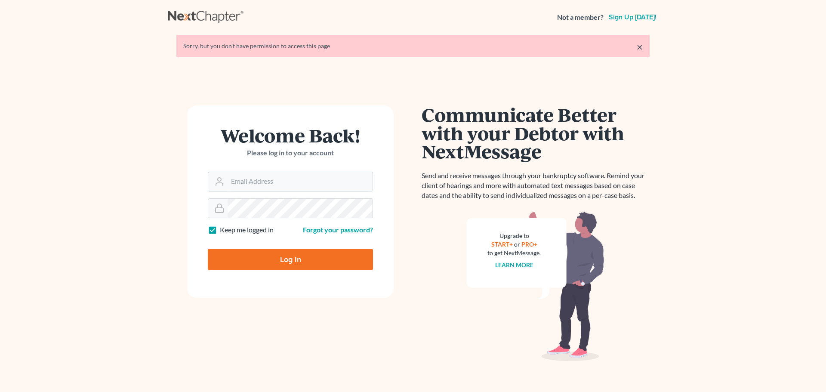  I want to click on a: Learn more, so click(514, 265).